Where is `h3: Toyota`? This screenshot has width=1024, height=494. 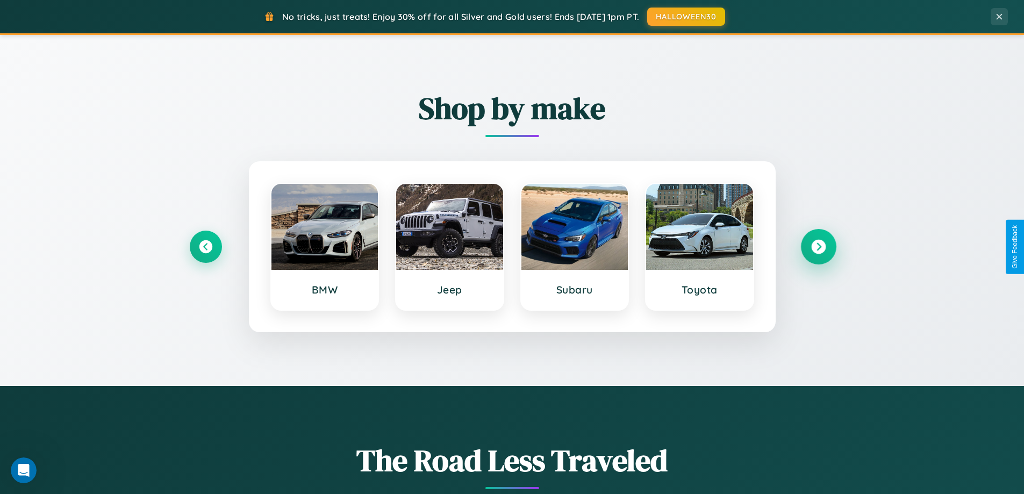
h3: Toyota is located at coordinates (699, 290).